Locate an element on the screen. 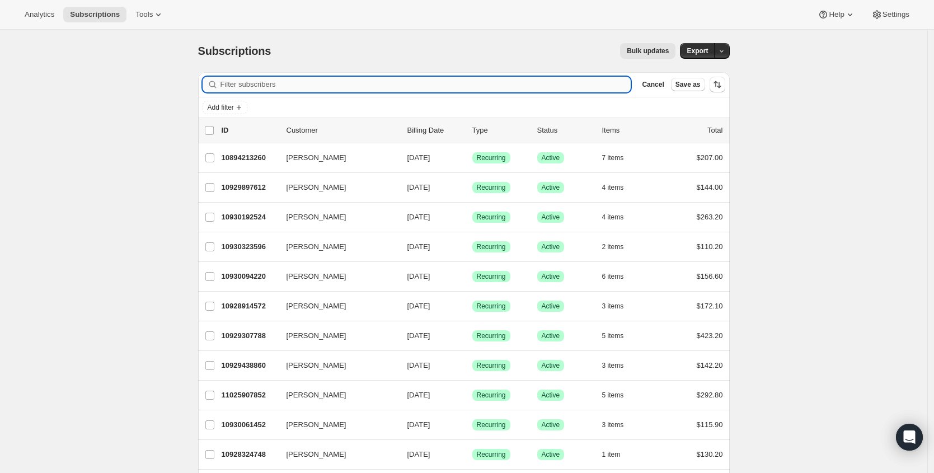  p: Total is located at coordinates (715, 130).